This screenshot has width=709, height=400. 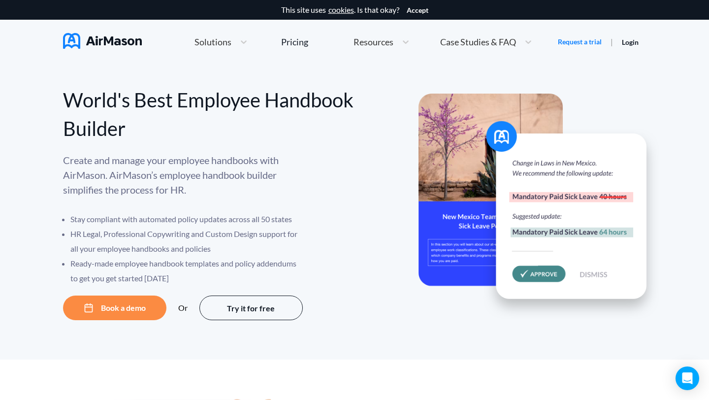 I want to click on a: Request a trial, so click(x=579, y=42).